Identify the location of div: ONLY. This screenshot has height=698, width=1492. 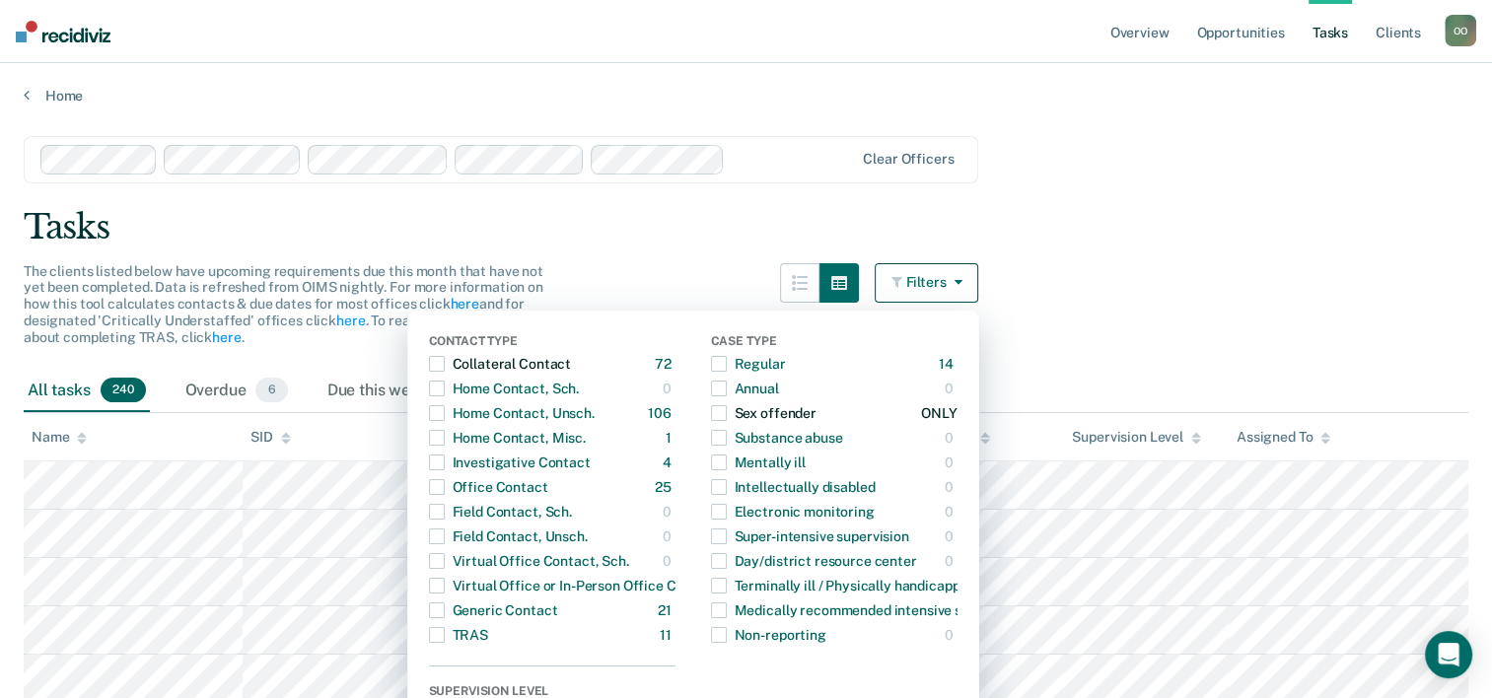
(939, 413).